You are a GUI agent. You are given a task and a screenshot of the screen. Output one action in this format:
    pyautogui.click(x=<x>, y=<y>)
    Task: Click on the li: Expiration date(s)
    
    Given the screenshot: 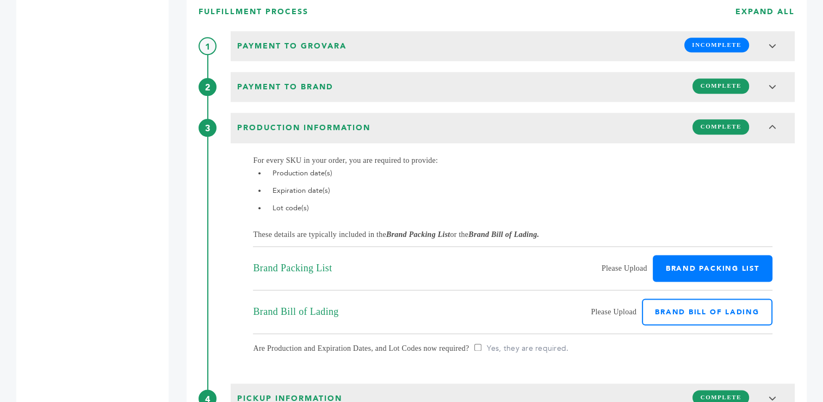 What is the action you would take?
    pyautogui.click(x=519, y=190)
    